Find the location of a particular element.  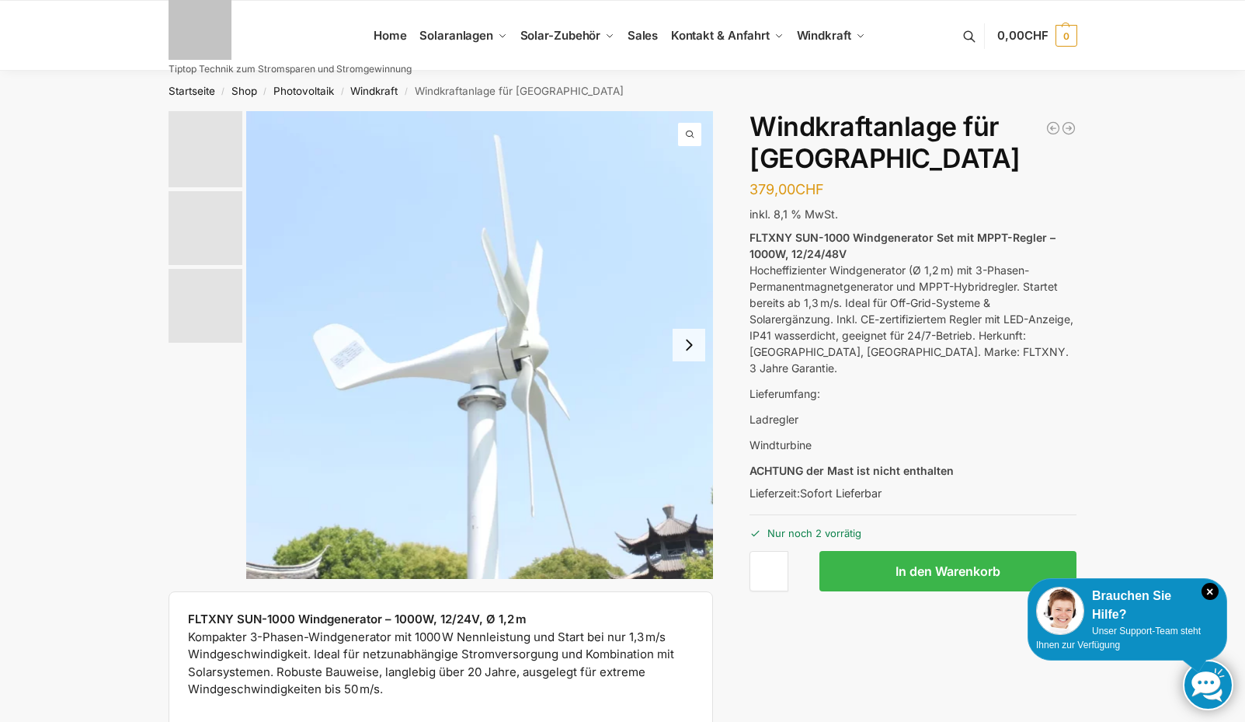

span: Solaranlagen is located at coordinates (456, 35).